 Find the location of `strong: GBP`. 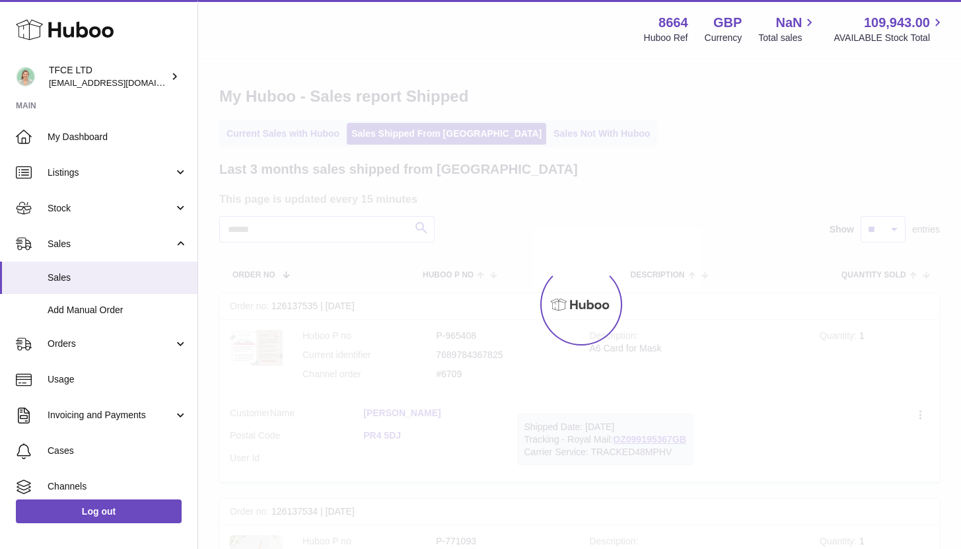

strong: GBP is located at coordinates (727, 22).